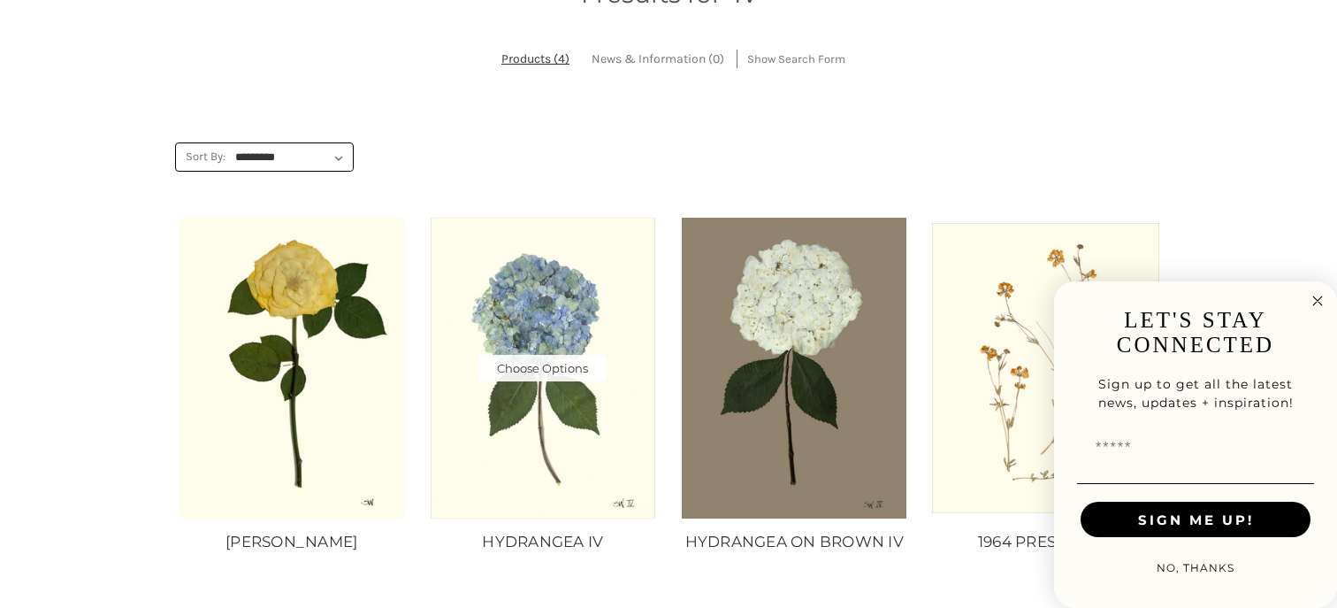  What do you see at coordinates (1196, 444) in the screenshot?
I see `div: FLYOUT Form` at bounding box center [1196, 444].